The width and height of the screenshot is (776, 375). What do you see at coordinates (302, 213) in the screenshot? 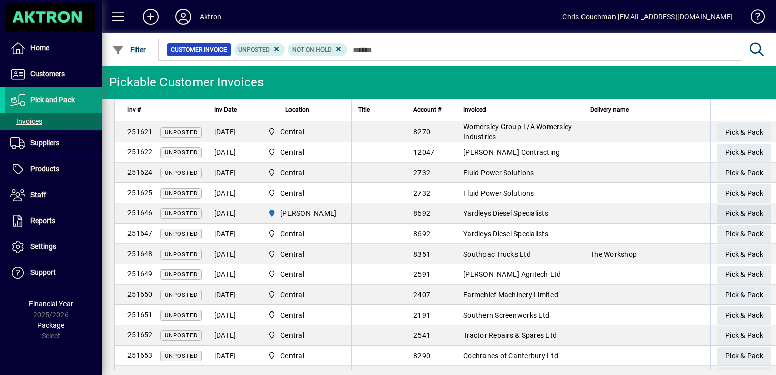
I see `span: HAMILTON` at bounding box center [302, 213].